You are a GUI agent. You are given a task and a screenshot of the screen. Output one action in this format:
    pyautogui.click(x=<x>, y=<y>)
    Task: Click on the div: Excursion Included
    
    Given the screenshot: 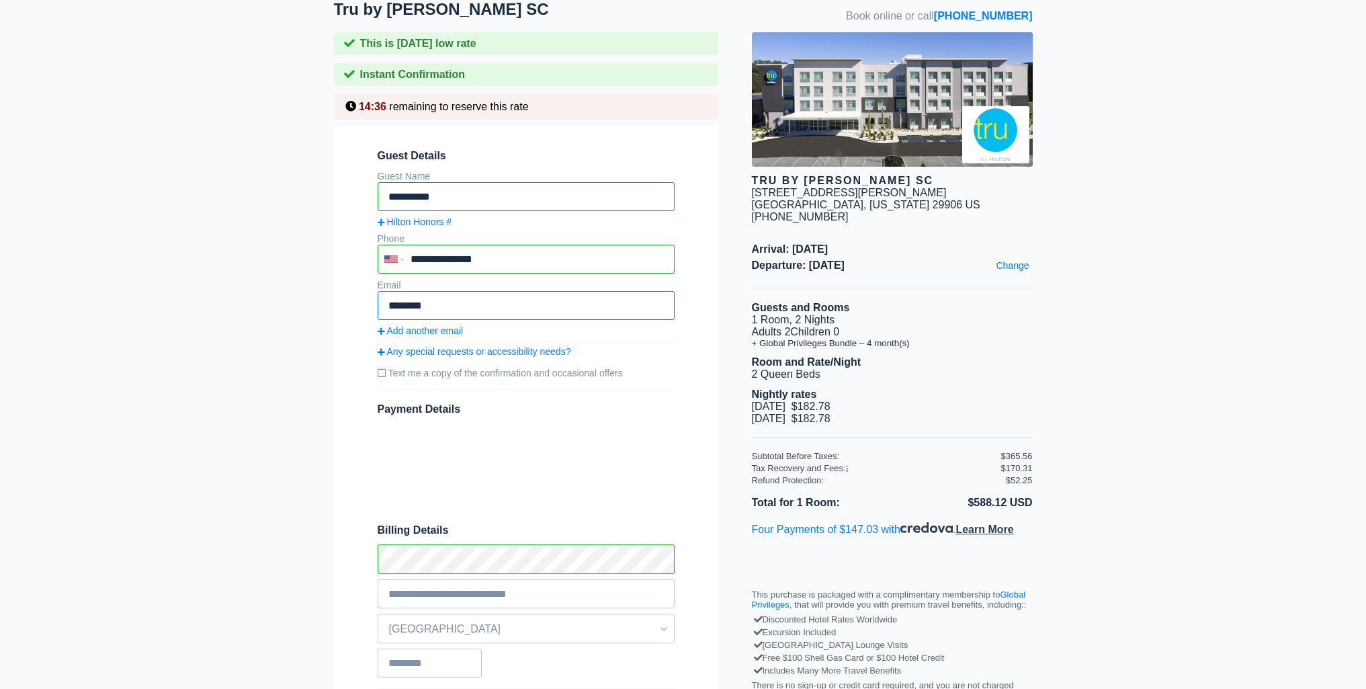 What is the action you would take?
    pyautogui.click(x=893, y=632)
    